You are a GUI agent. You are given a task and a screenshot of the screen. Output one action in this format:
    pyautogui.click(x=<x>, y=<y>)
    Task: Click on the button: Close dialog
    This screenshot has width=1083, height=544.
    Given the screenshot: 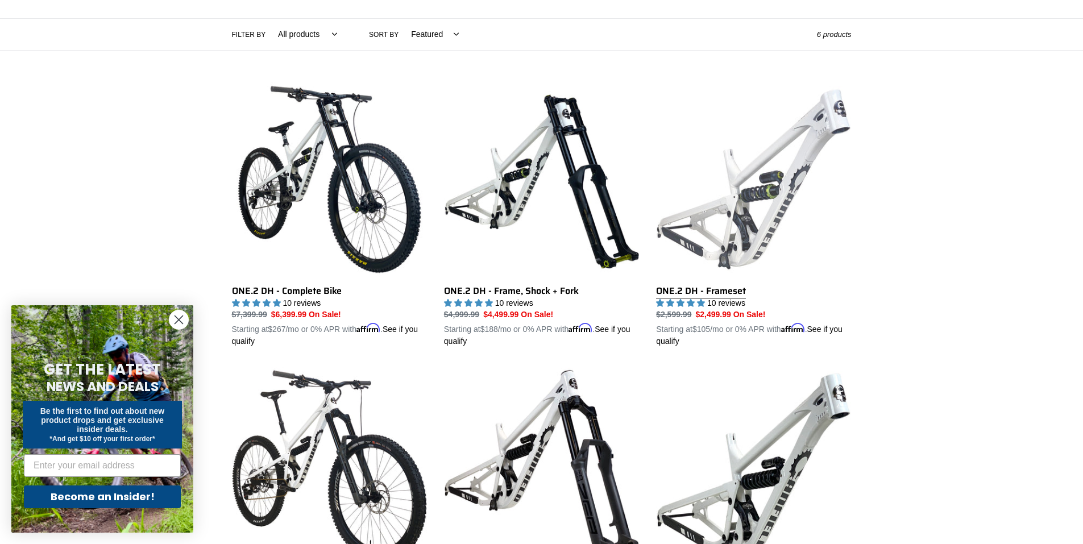 What is the action you would take?
    pyautogui.click(x=179, y=320)
    